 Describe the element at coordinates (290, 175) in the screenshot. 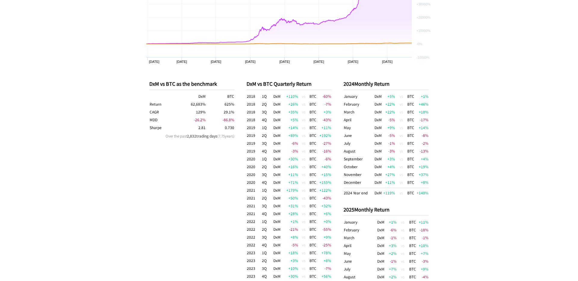

I see `td: +11 %` at that location.